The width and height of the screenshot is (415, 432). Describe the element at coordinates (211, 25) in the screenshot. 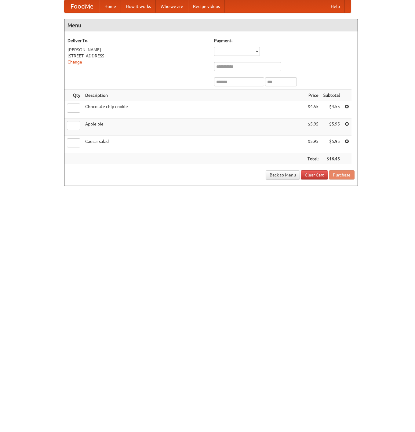

I see `h4: Menu` at that location.